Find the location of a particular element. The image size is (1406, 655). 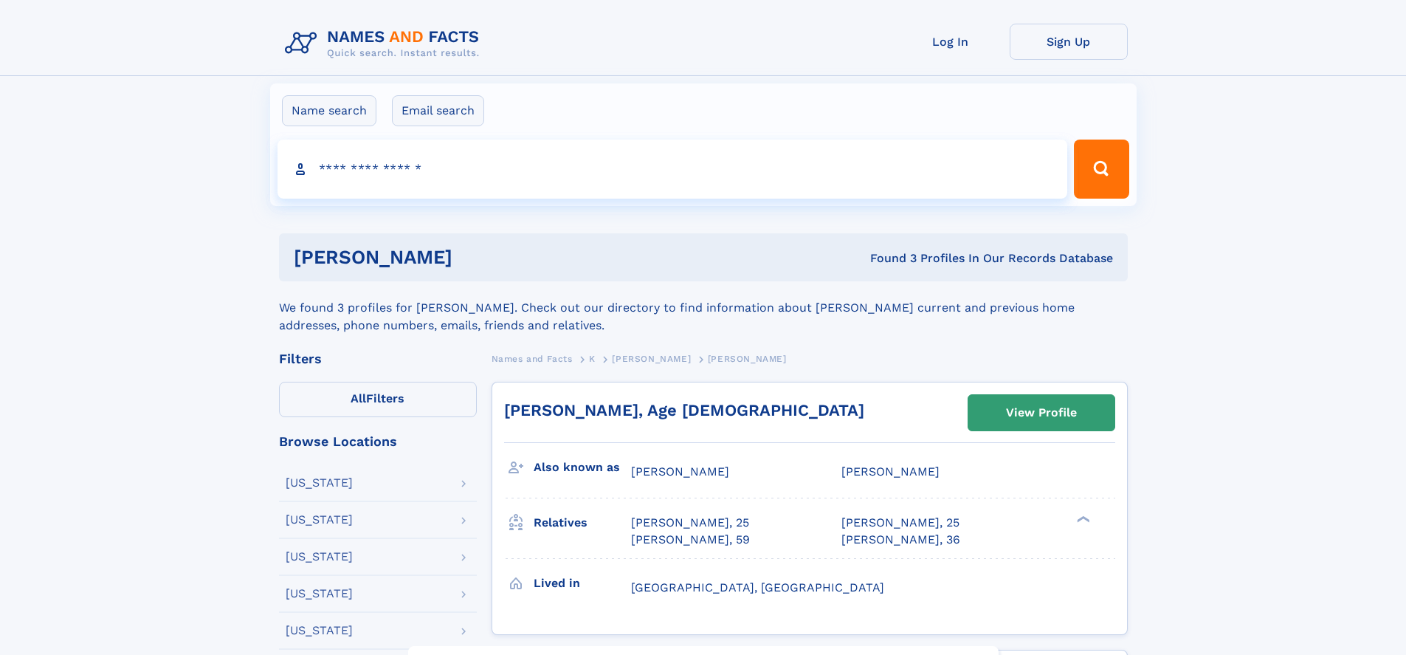

span: All is located at coordinates (358, 398).